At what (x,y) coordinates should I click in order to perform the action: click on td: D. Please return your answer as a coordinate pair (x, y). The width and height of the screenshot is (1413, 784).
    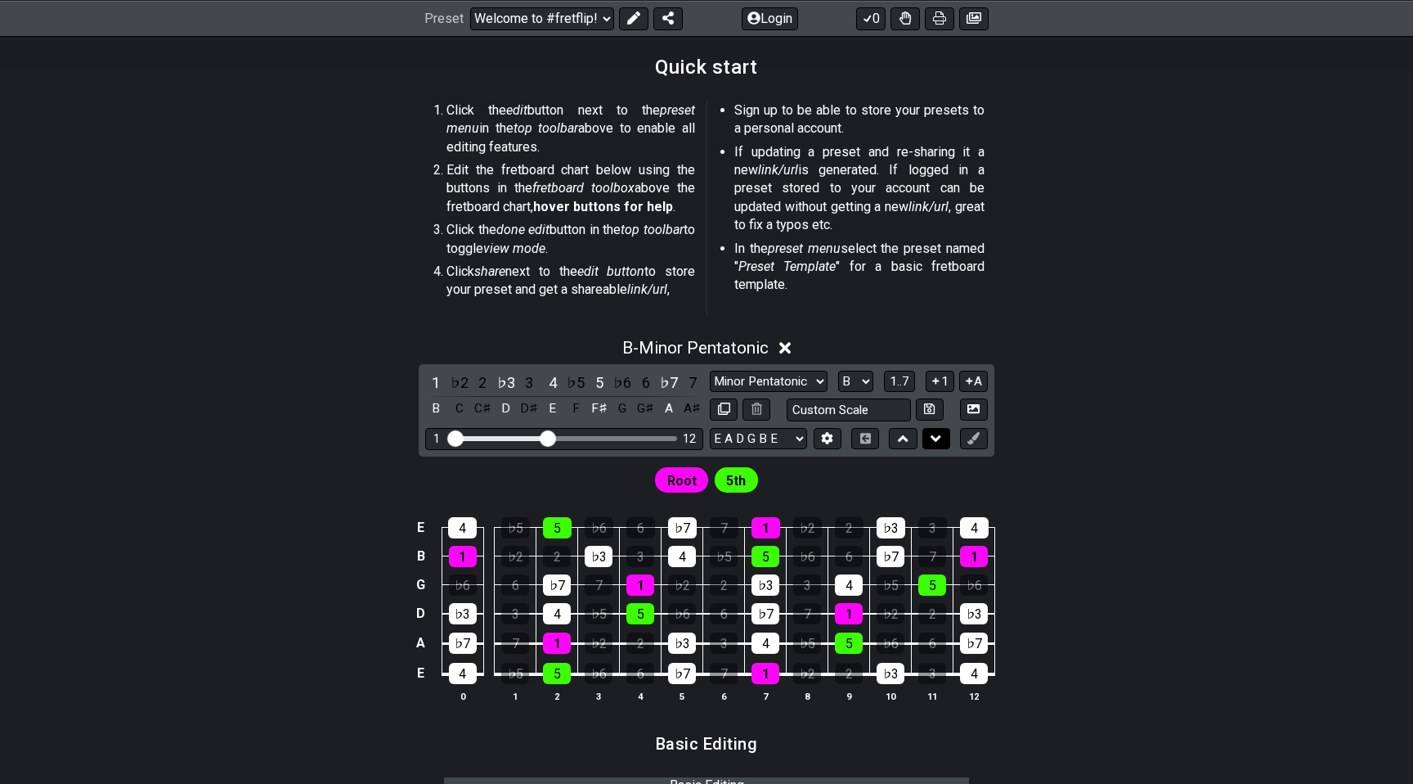
    Looking at the image, I should click on (421, 613).